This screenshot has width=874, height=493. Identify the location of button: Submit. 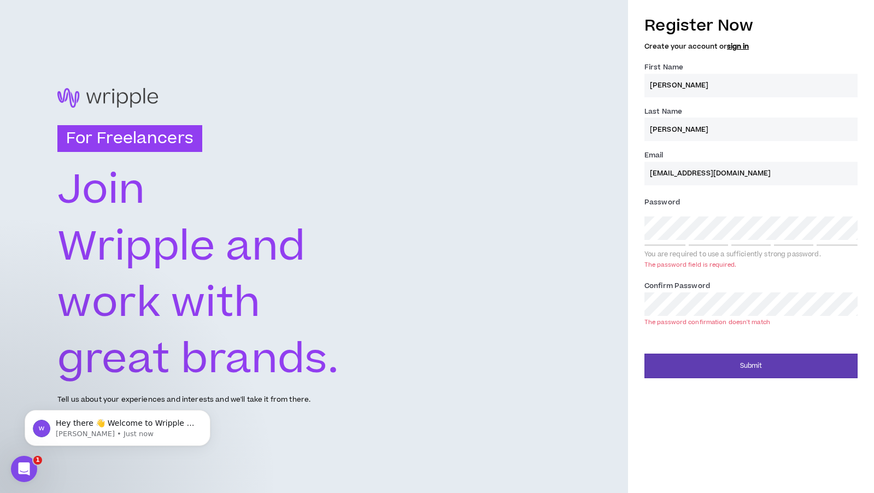
(751, 366).